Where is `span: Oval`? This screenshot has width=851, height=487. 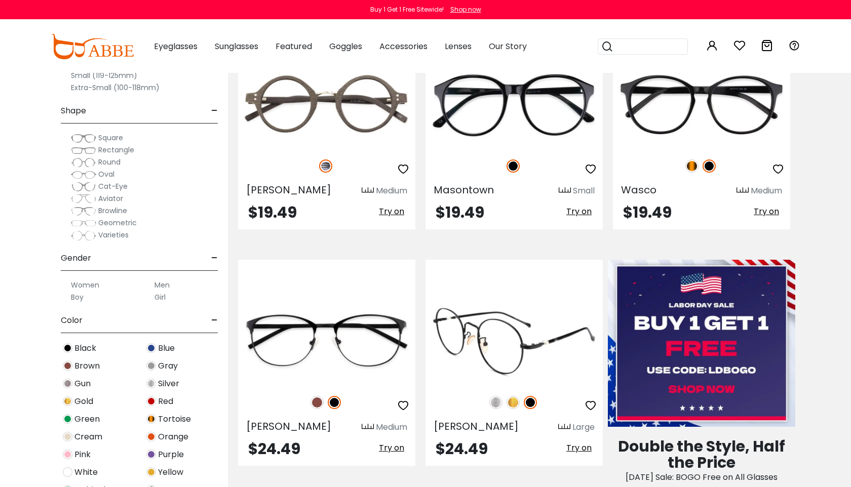
span: Oval is located at coordinates (106, 174).